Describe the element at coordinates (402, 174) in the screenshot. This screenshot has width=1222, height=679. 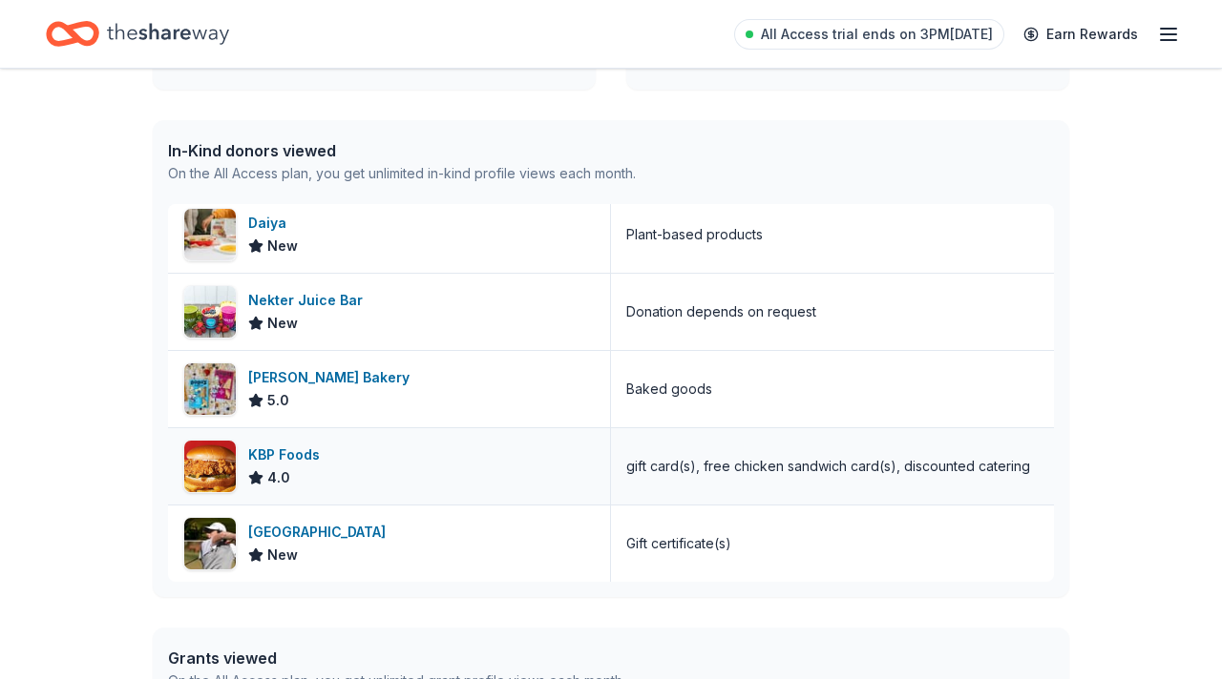
I see `div: On the All Access plan, you get unlimited in-kind profile views each month.` at that location.